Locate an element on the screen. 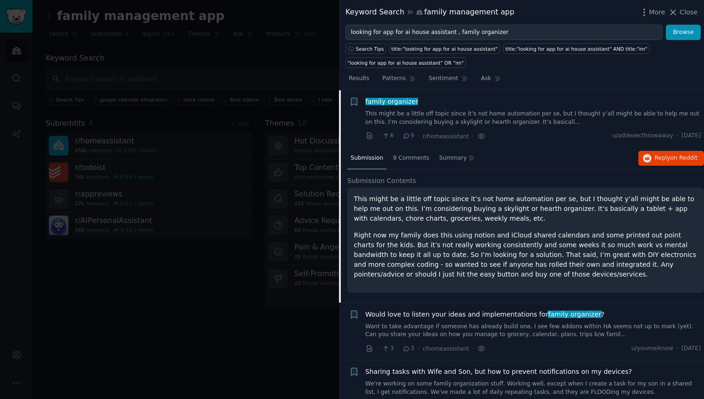  a: Would love to listen your ideas and implementations forfamily organizer? is located at coordinates (485, 314).